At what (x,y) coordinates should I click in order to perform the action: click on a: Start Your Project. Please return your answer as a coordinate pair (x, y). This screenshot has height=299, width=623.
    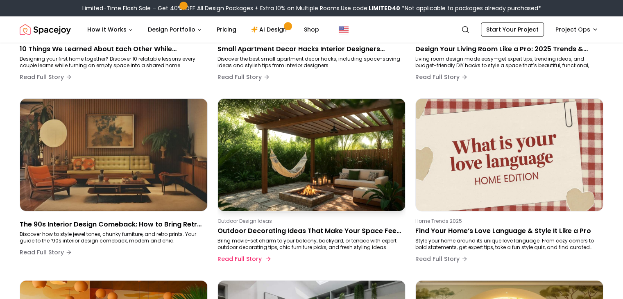
    Looking at the image, I should click on (512, 29).